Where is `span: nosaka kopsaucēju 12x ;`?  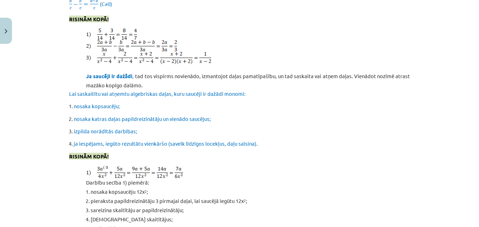 span: nosaka kopsaucēju 12x ; is located at coordinates (119, 191).